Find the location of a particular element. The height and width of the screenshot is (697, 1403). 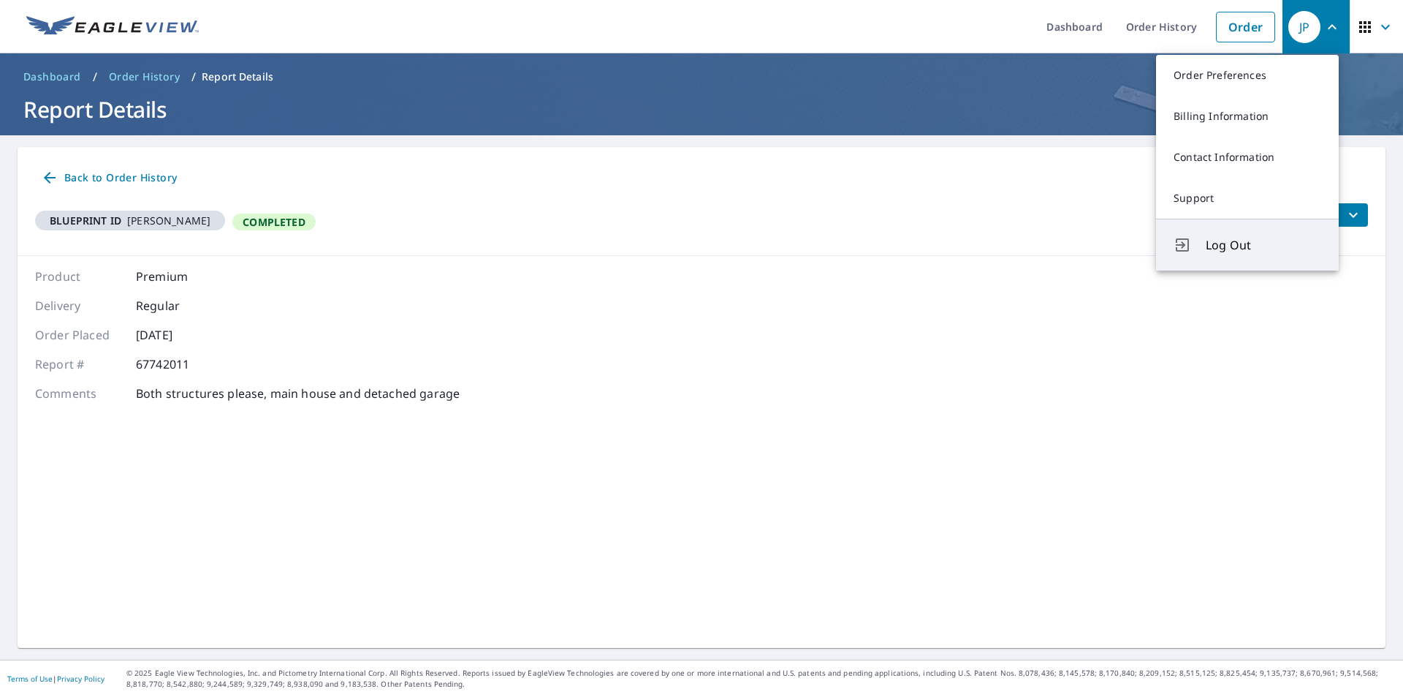

a: Order is located at coordinates (1246, 27).